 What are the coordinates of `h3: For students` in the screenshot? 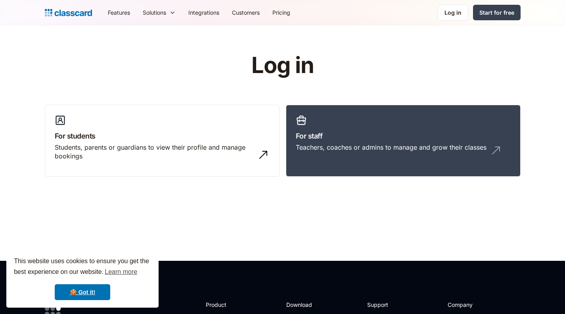 It's located at (162, 136).